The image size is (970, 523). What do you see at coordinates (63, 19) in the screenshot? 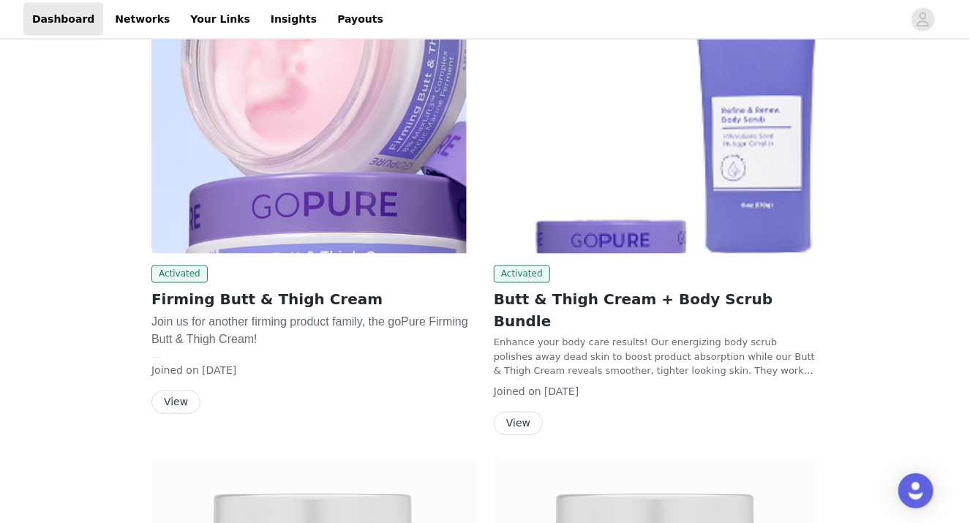
I see `a: Dashboard` at bounding box center [63, 19].